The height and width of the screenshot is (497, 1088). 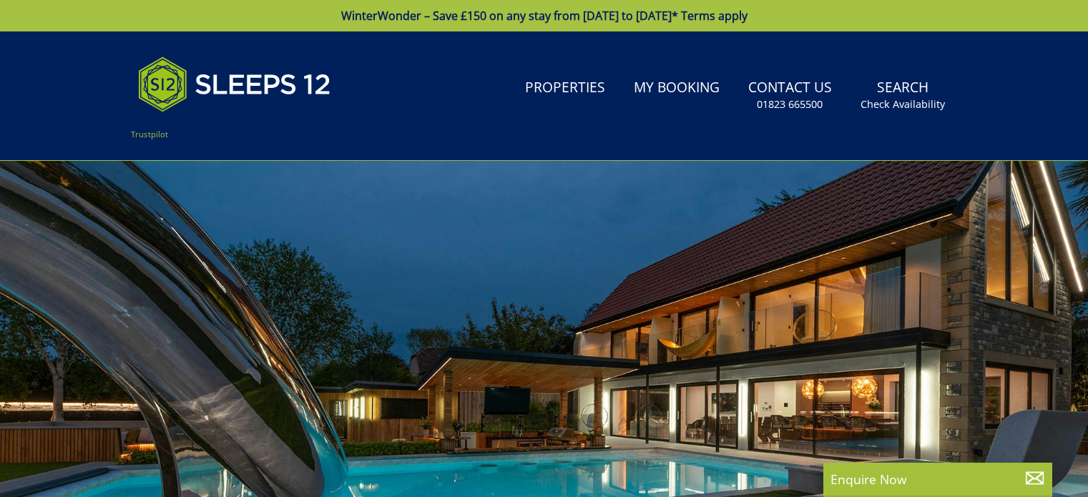 What do you see at coordinates (150, 134) in the screenshot?
I see `a: Trustpilot` at bounding box center [150, 134].